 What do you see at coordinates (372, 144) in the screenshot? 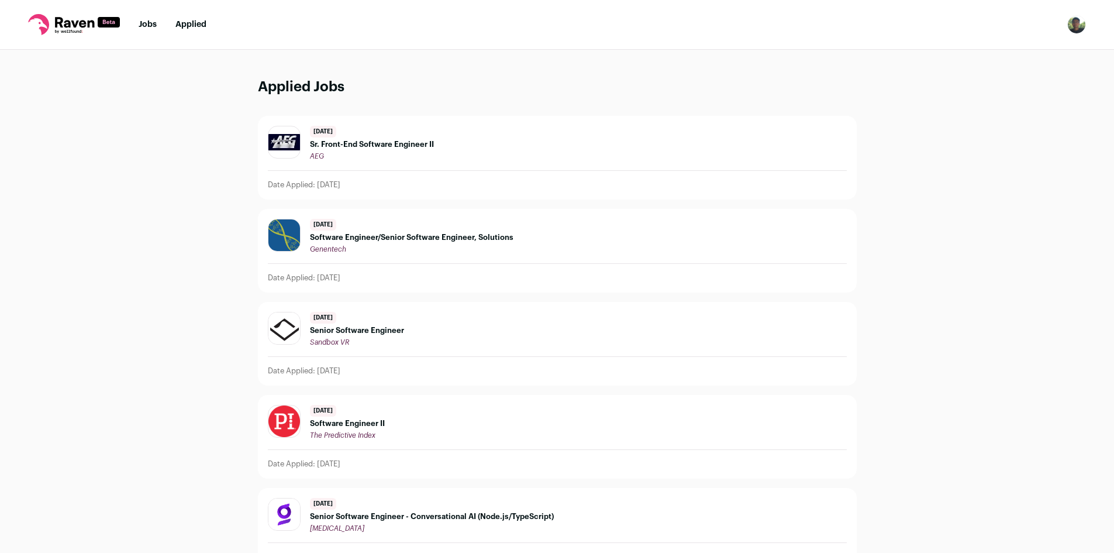
I see `span: Sr. Front-End Software Engineer II` at bounding box center [372, 144].